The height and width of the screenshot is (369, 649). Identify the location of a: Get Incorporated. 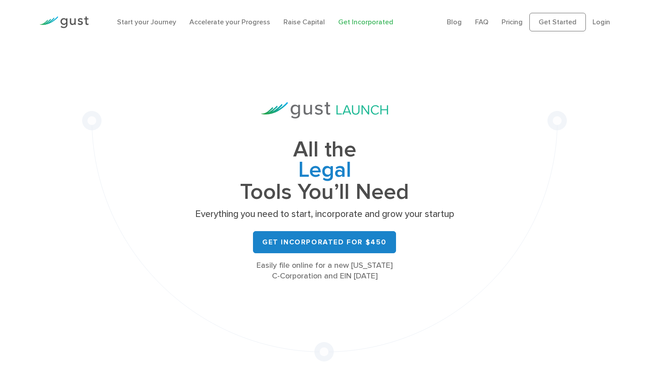
(366, 22).